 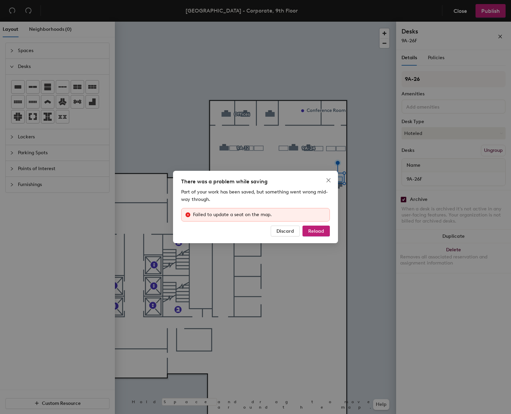 I want to click on span: close, so click(x=329, y=180).